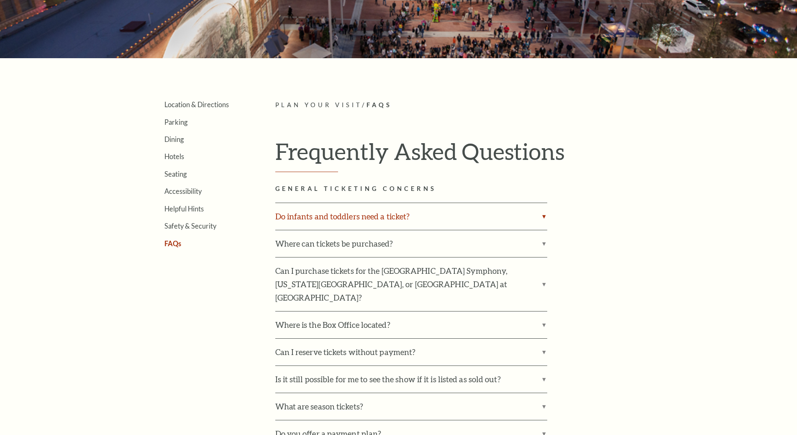 This screenshot has height=435, width=797. Describe the element at coordinates (319, 105) in the screenshot. I see `span: Plan Your Visit` at that location.